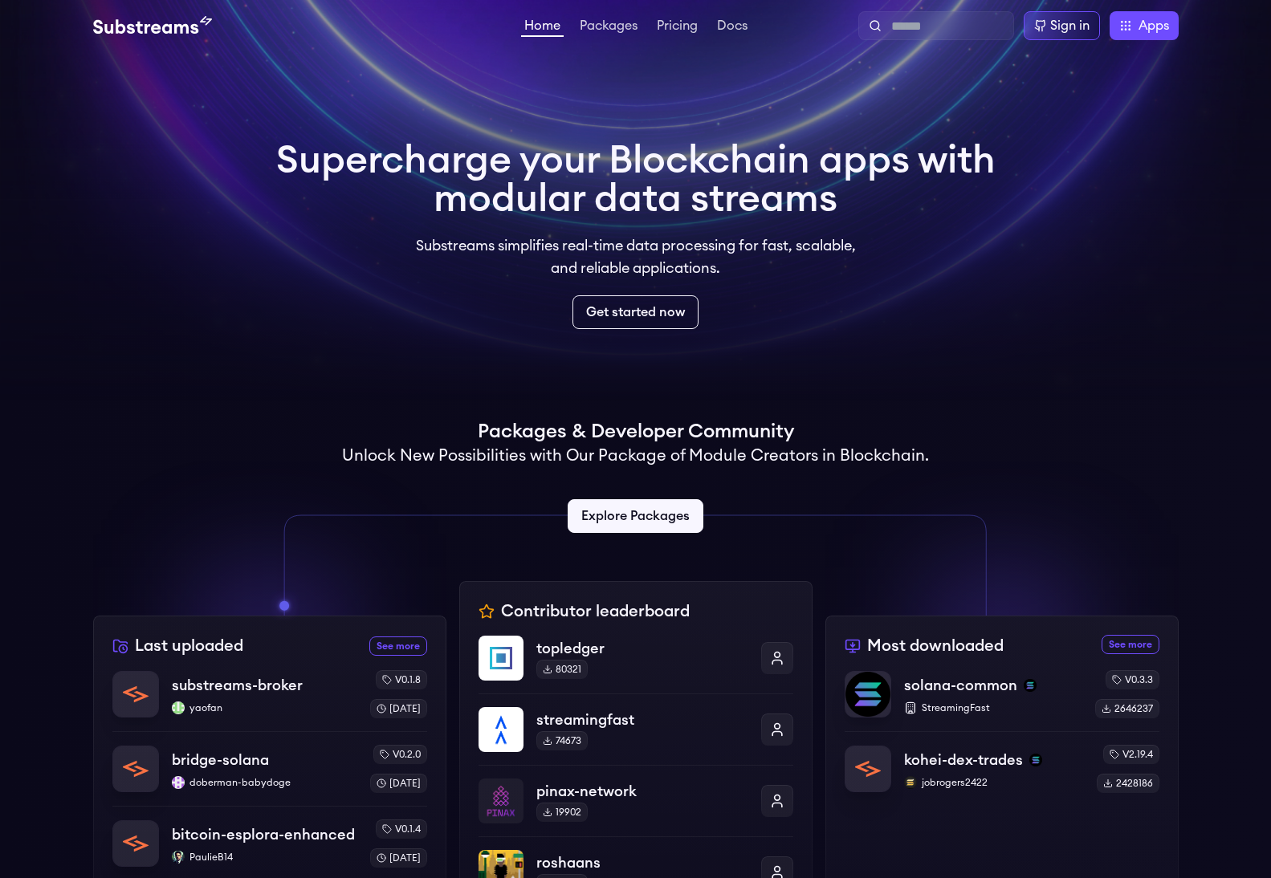  Describe the element at coordinates (400, 755) in the screenshot. I see `div: v0.2.0` at that location.